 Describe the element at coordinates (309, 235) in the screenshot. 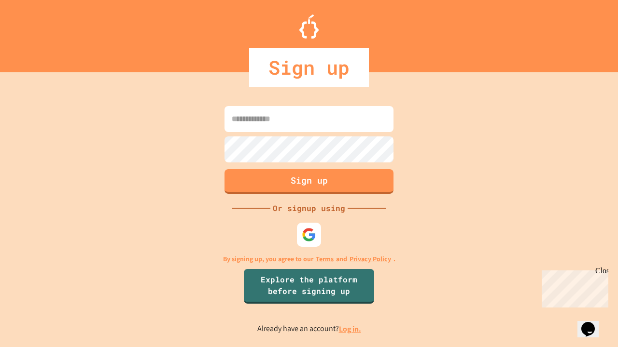

I see `img: google-icon.svg` at that location.